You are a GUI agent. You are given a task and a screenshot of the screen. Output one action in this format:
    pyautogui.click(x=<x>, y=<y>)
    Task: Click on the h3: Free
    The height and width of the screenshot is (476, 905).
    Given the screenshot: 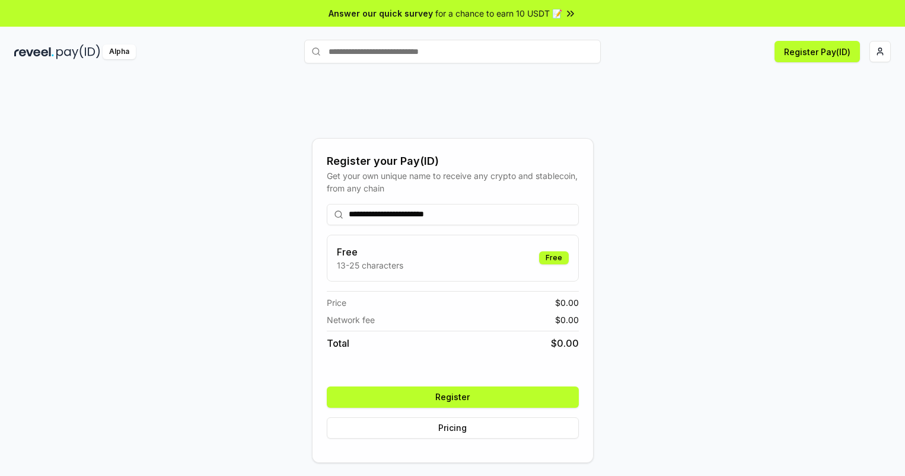 What is the action you would take?
    pyautogui.click(x=370, y=252)
    